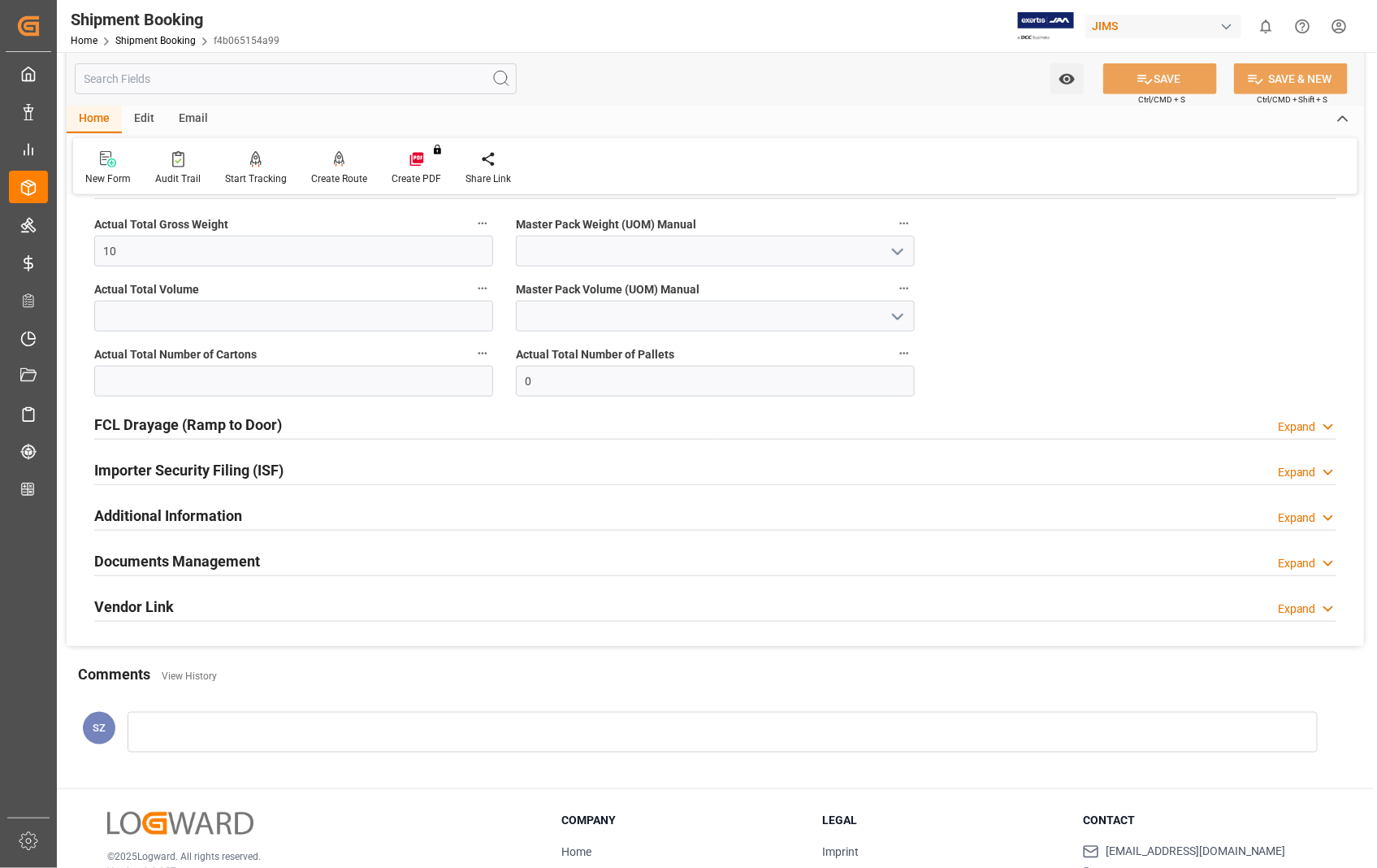 The image size is (1377, 868). I want to click on h2: Vendor Link, so click(134, 606).